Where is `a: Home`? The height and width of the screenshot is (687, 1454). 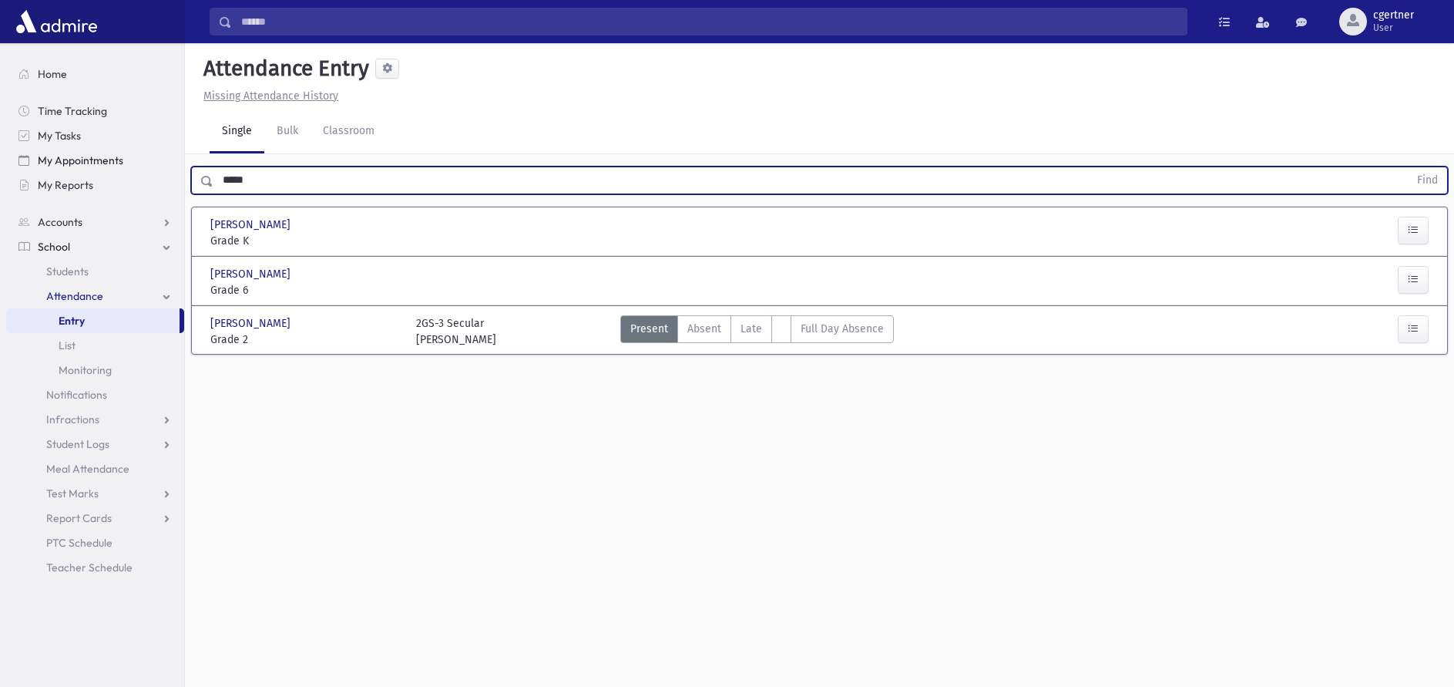 a: Home is located at coordinates (95, 74).